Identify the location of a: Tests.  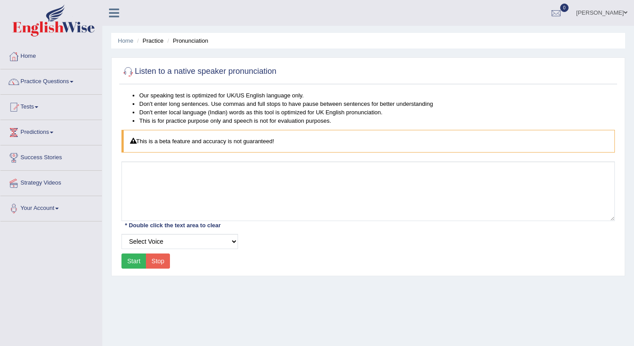
(51, 106).